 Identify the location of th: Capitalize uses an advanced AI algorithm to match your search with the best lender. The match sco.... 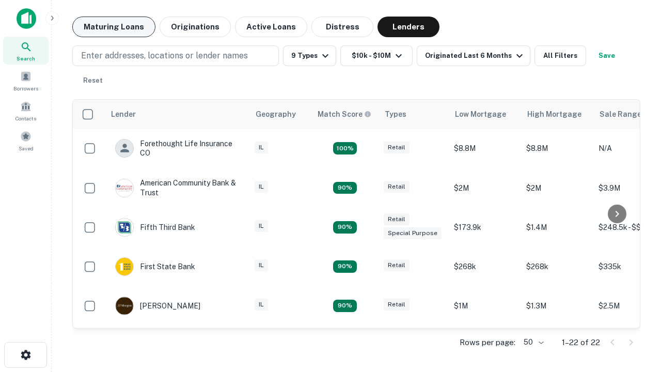
(345, 114).